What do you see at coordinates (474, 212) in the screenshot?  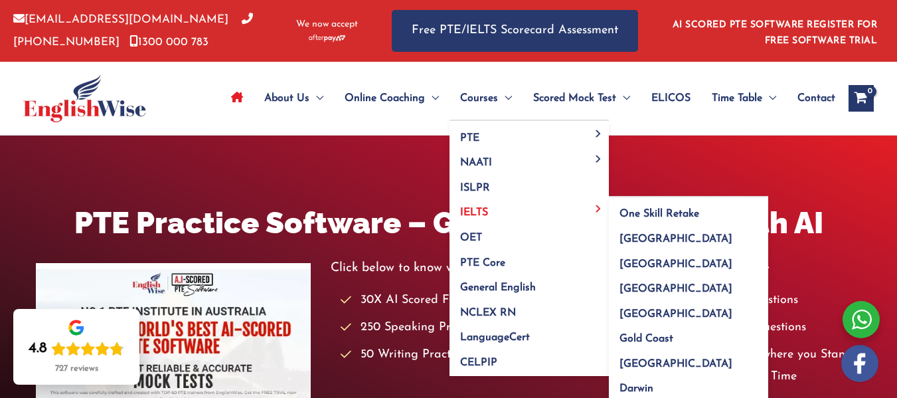 I see `span: IELTS` at bounding box center [474, 212].